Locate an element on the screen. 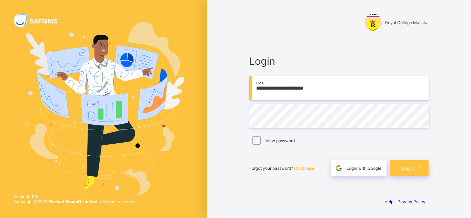 The height and width of the screenshot is (218, 471). span: Version 0.1.19 is located at coordinates (75, 197).